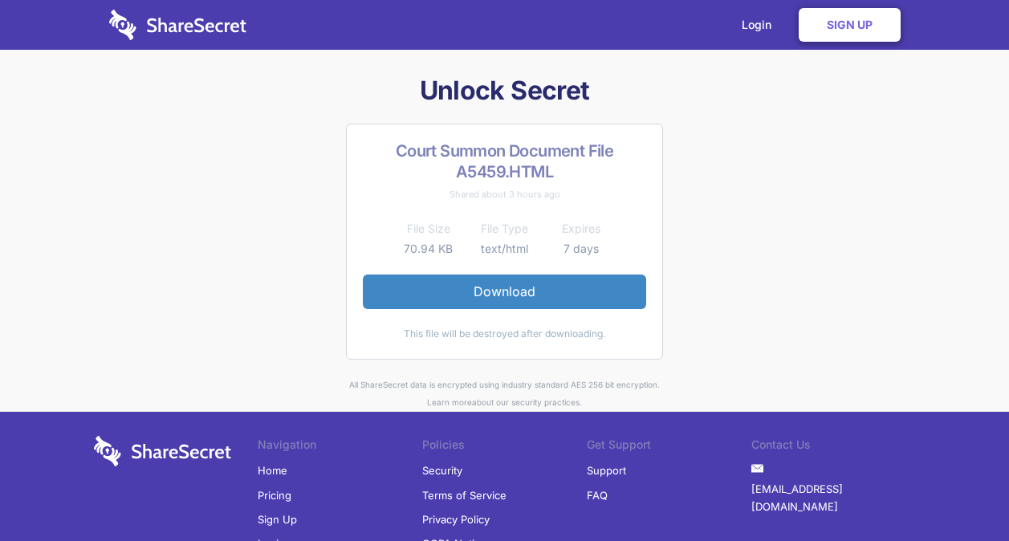  I want to click on a: FAQ, so click(597, 495).